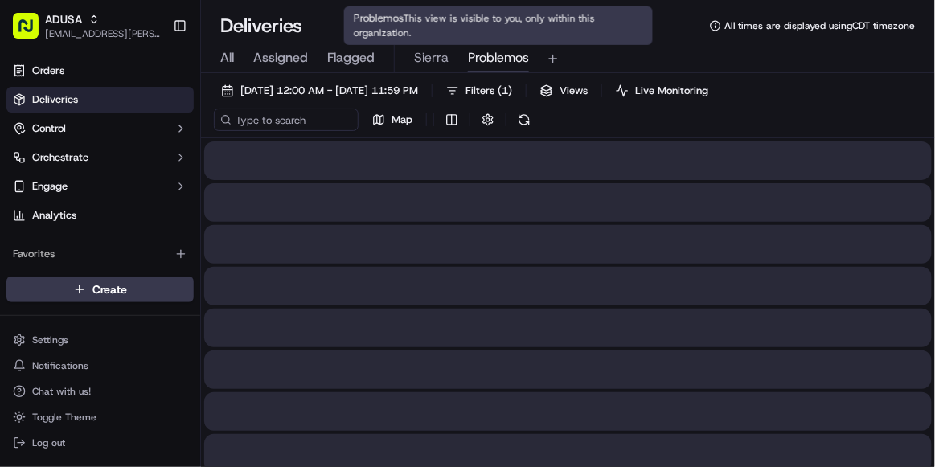 The height and width of the screenshot is (467, 935). Describe the element at coordinates (489, 91) in the screenshot. I see `span: Filters` at that location.